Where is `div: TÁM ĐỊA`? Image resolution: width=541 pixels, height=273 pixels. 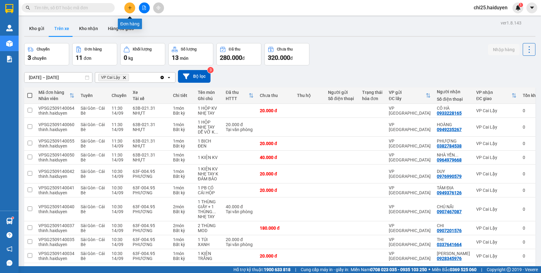
div: TÁM ĐỊA is located at coordinates (453, 188).